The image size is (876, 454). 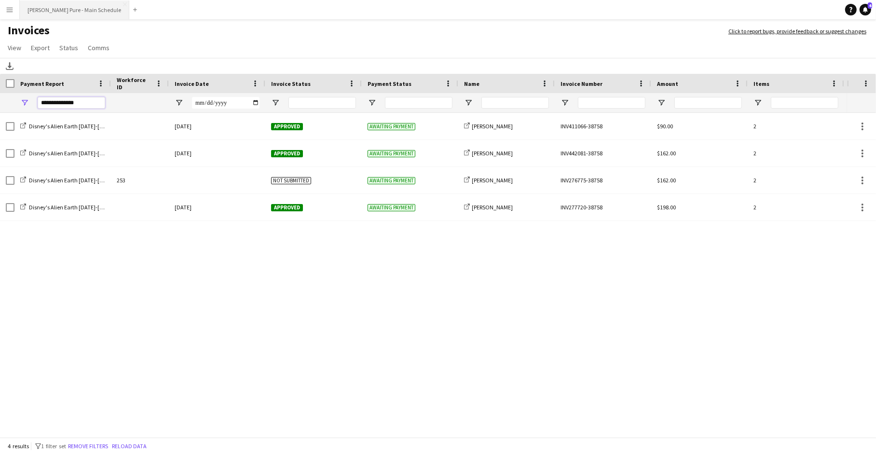 What do you see at coordinates (192, 83) in the screenshot?
I see `span: Invoice Date` at bounding box center [192, 83].